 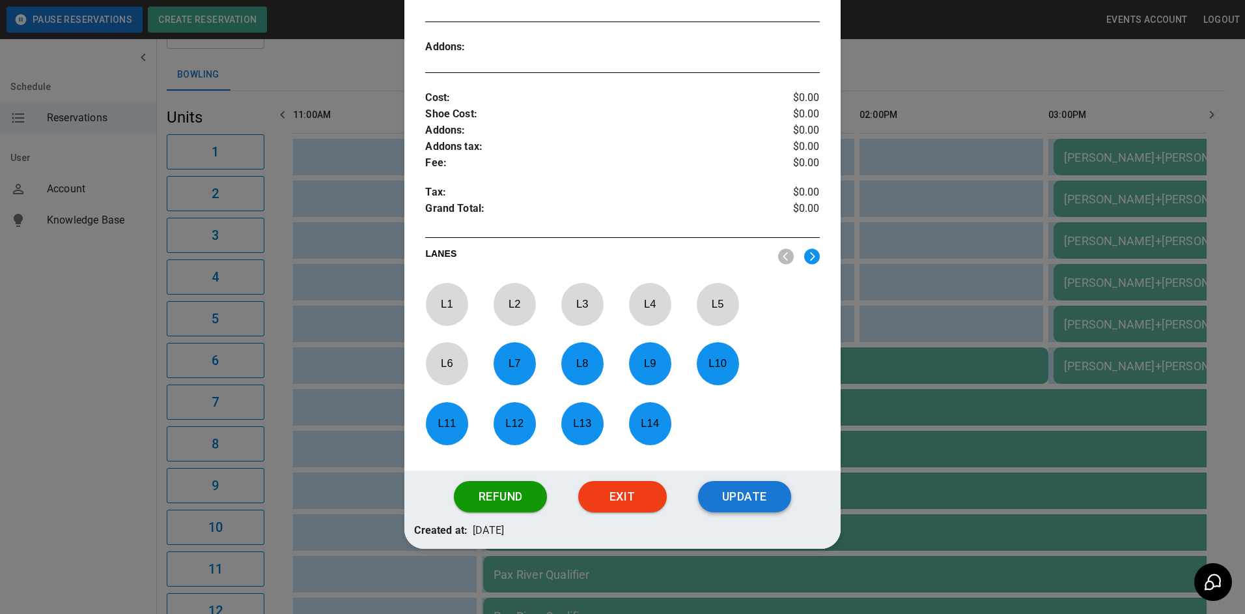 What do you see at coordinates (447, 304) in the screenshot?
I see `p: L 1` at bounding box center [447, 304].